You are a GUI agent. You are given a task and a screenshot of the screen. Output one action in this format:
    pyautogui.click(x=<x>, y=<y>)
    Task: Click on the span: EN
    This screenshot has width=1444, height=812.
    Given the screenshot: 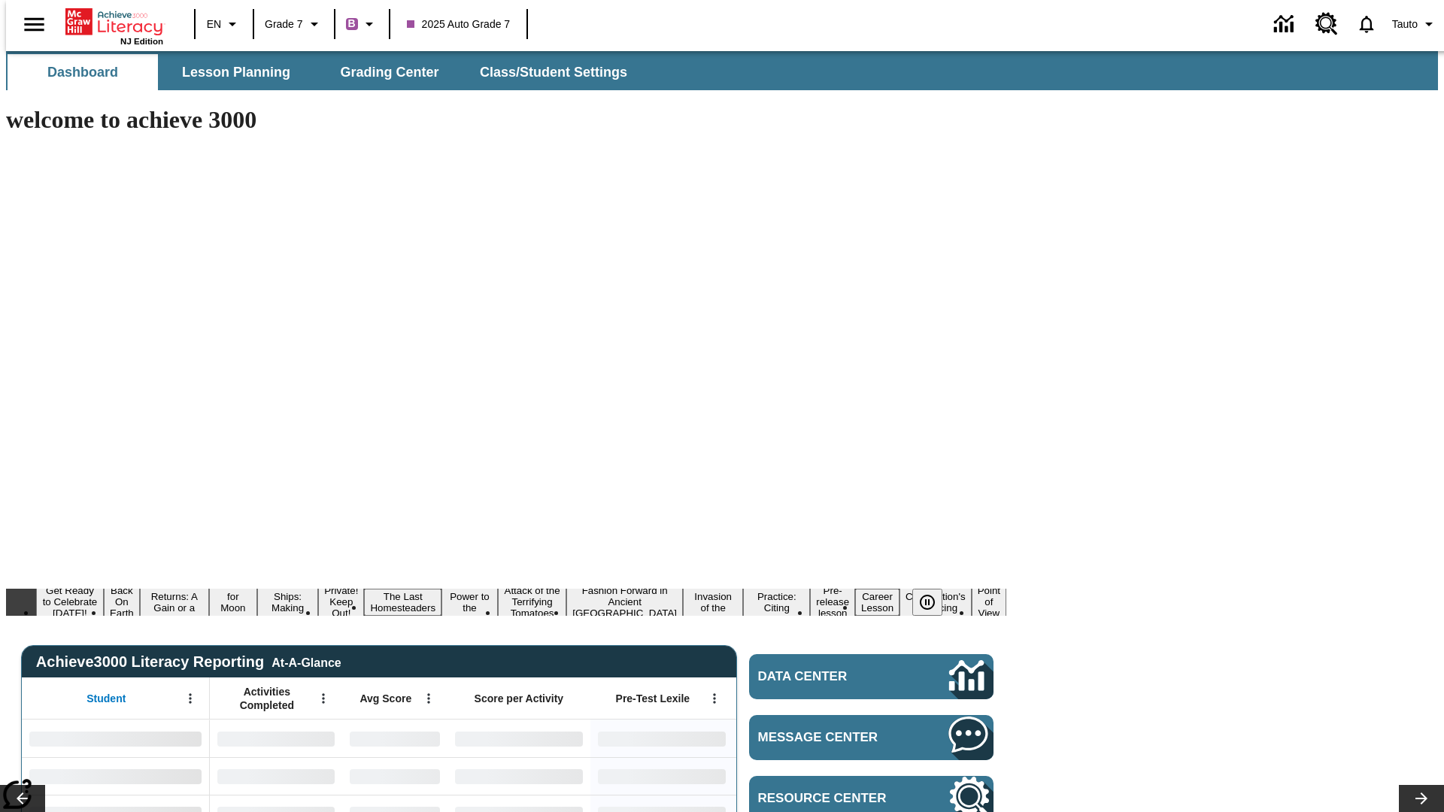 What is the action you would take?
    pyautogui.click(x=214, y=24)
    